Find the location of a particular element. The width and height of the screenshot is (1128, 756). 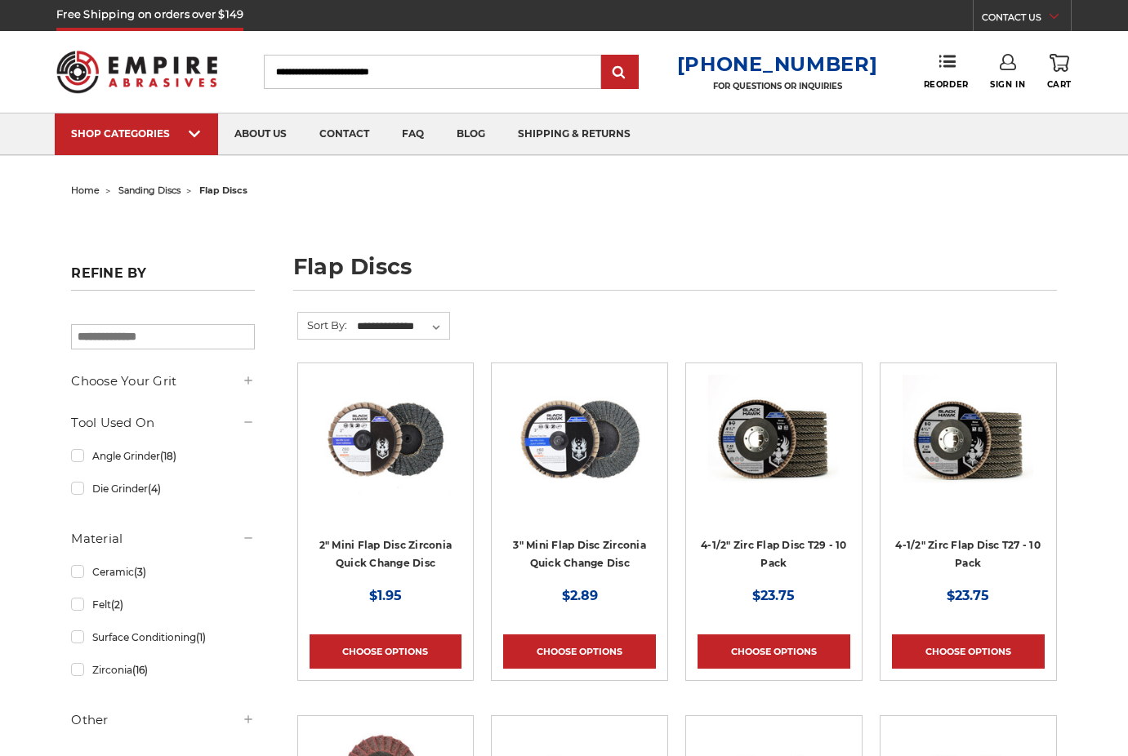

a: Black Hawk 4-1/2" x 7/8" Flap Disc Type 27 - 10 Pack is located at coordinates (968, 451).